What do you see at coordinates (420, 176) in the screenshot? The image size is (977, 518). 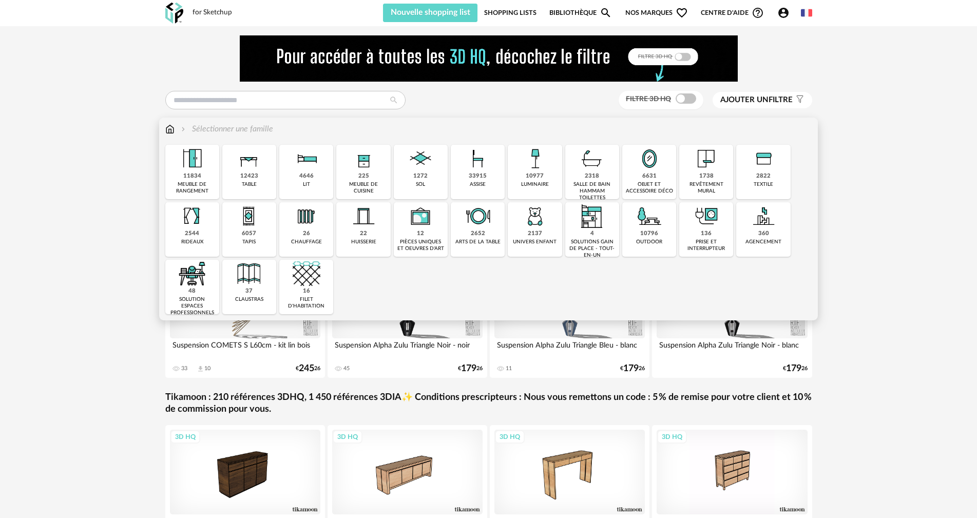 I see `div: 1272` at bounding box center [420, 176].